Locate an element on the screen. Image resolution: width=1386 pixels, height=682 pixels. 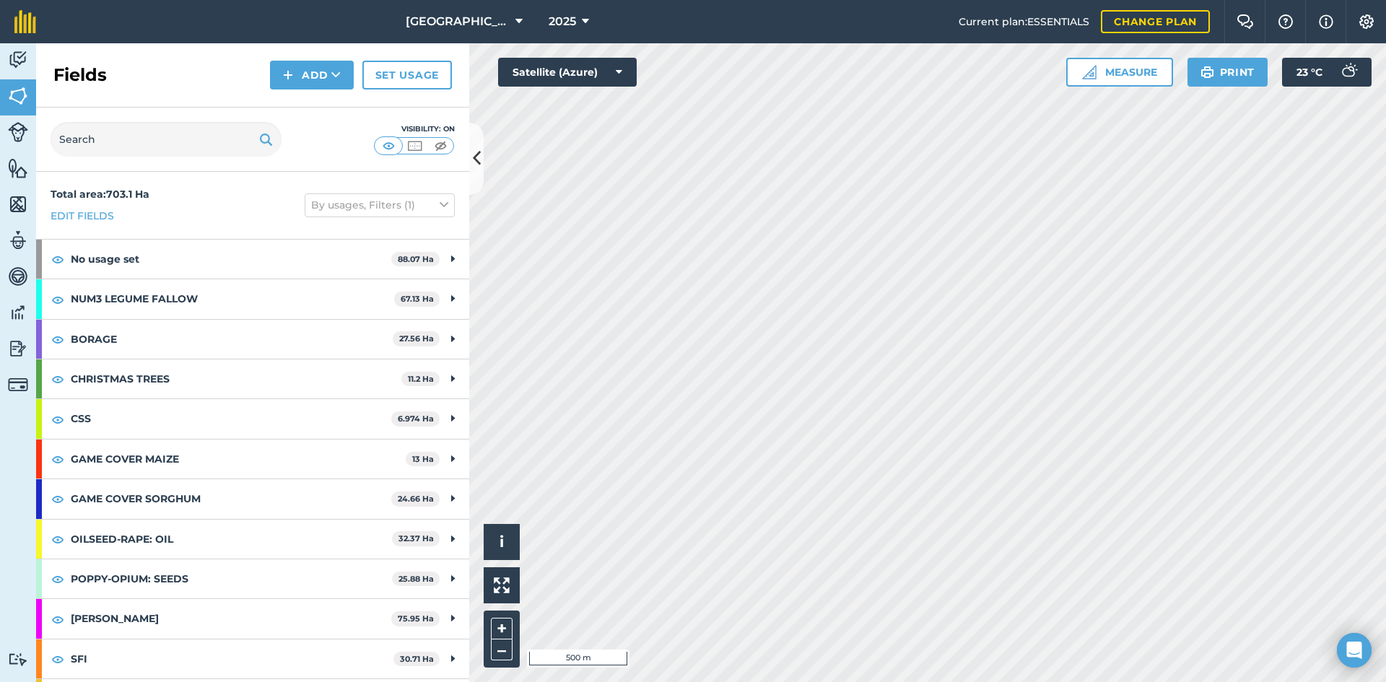
div: Visibility: On is located at coordinates (414, 129).